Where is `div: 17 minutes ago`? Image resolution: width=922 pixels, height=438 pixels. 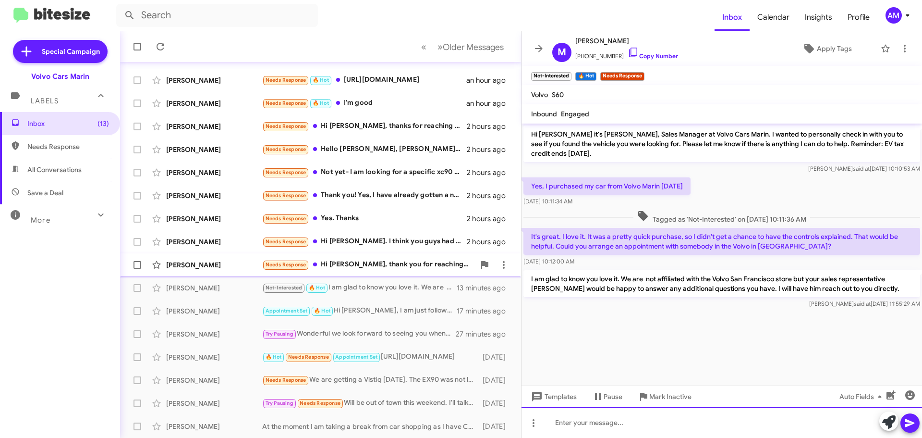
div: 17 minutes ago is located at coordinates (485, 311).